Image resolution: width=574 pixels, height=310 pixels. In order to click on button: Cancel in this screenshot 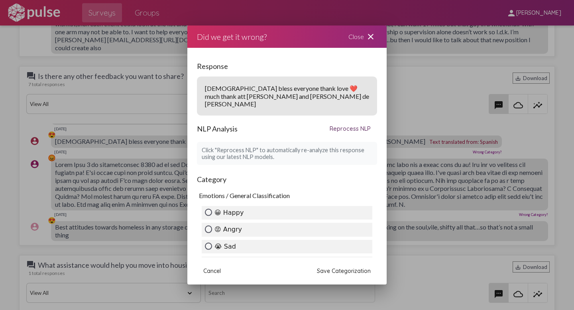, I will do `click(212, 271)`.